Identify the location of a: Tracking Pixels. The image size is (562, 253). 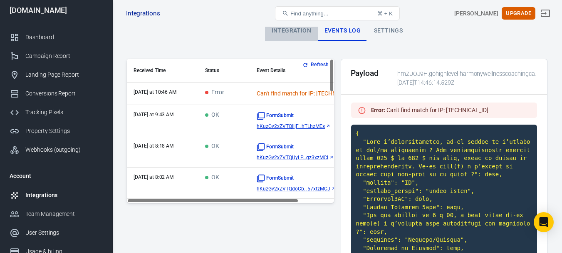
(56, 112).